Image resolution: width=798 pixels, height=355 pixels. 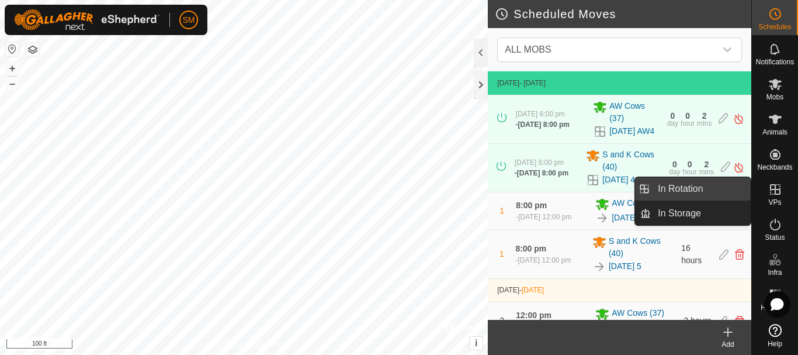 I want to click on button: Map Layers, so click(x=33, y=50).